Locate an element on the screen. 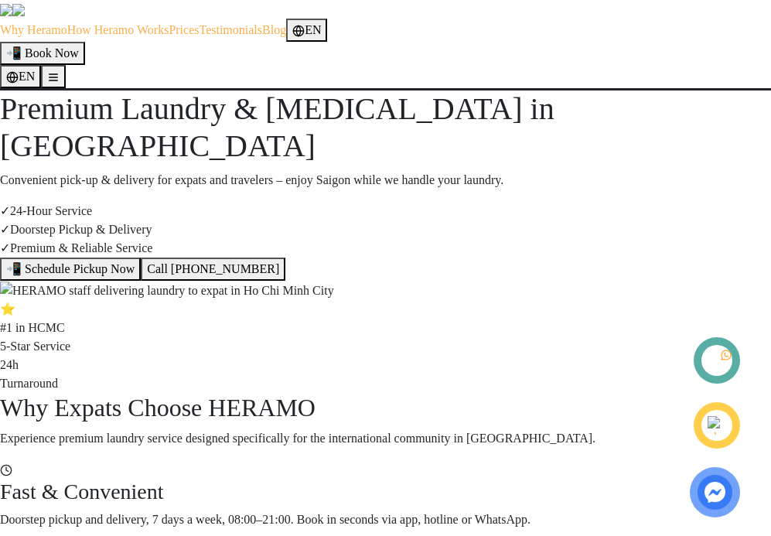 The width and height of the screenshot is (771, 536). a: Testimonials is located at coordinates (230, 29).